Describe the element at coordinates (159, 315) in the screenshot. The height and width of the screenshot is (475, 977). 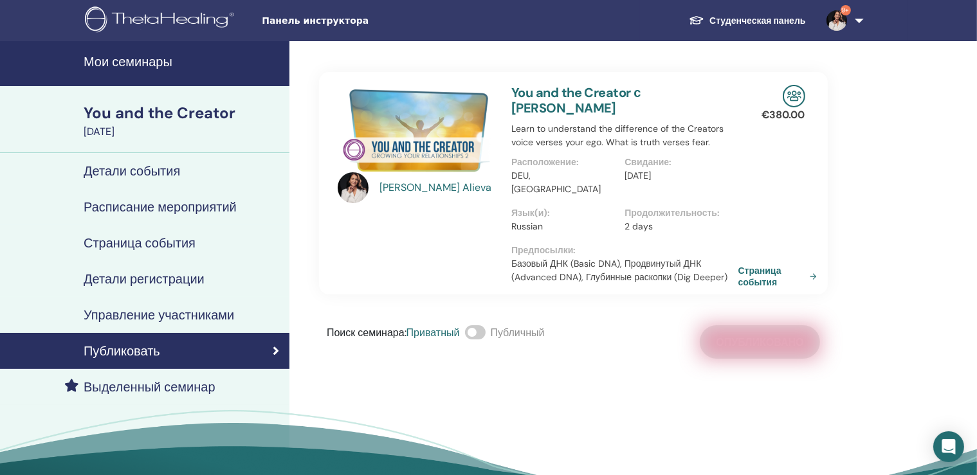
I see `h4: Управление участниками` at that location.